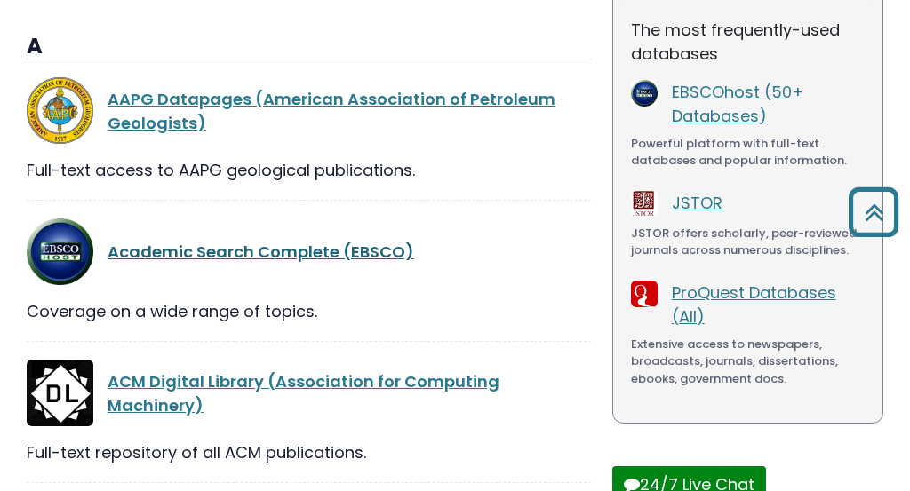 The image size is (910, 491). Describe the element at coordinates (308, 452) in the screenshot. I see `div: Full-text repository of all ACM publications.` at that location.